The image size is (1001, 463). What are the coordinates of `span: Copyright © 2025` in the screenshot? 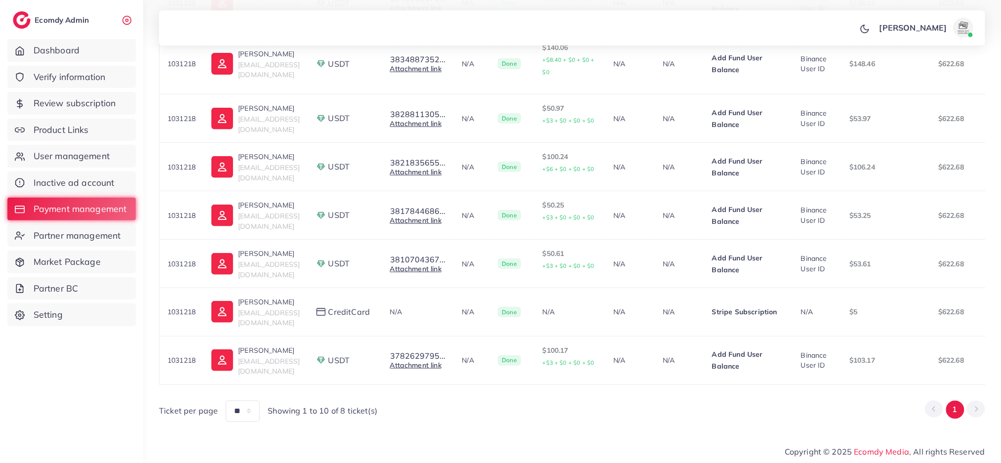 It's located at (885, 452).